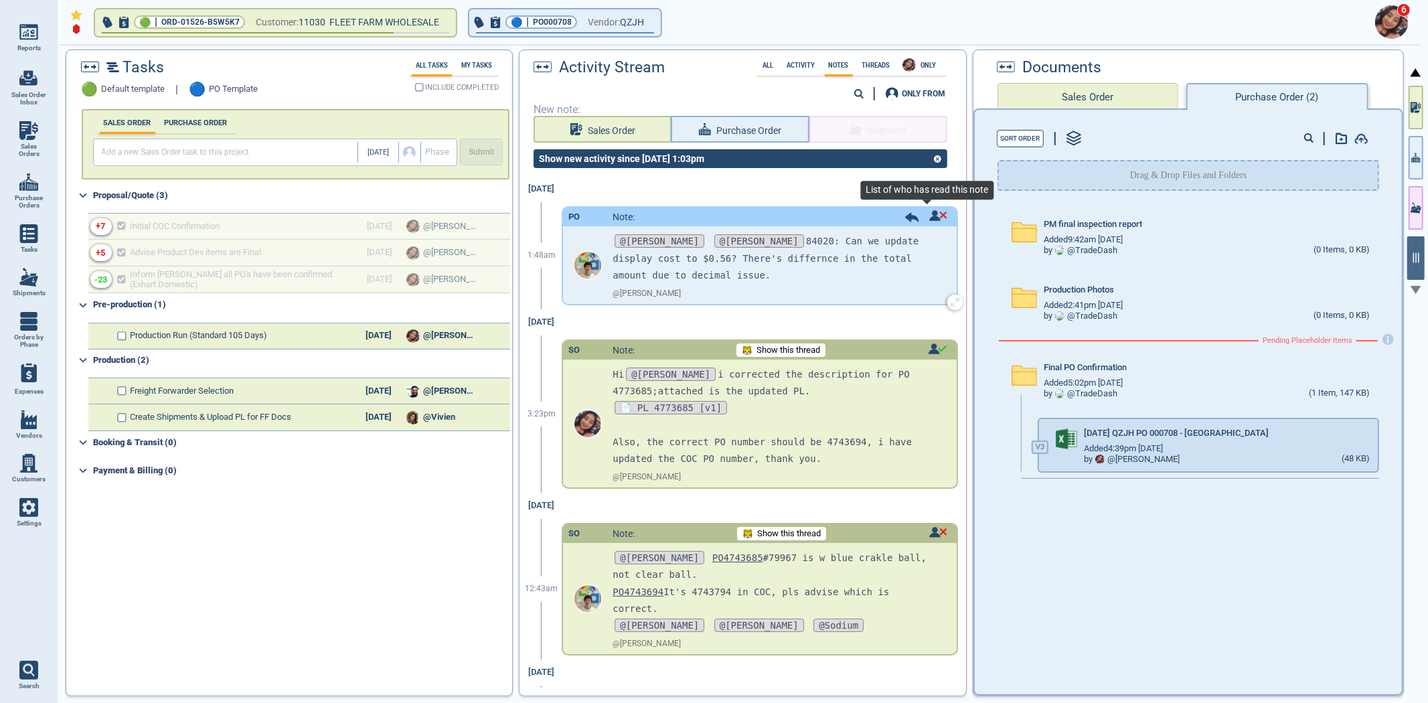  Describe the element at coordinates (314, 22) in the screenshot. I see `span: 11030` at that location.